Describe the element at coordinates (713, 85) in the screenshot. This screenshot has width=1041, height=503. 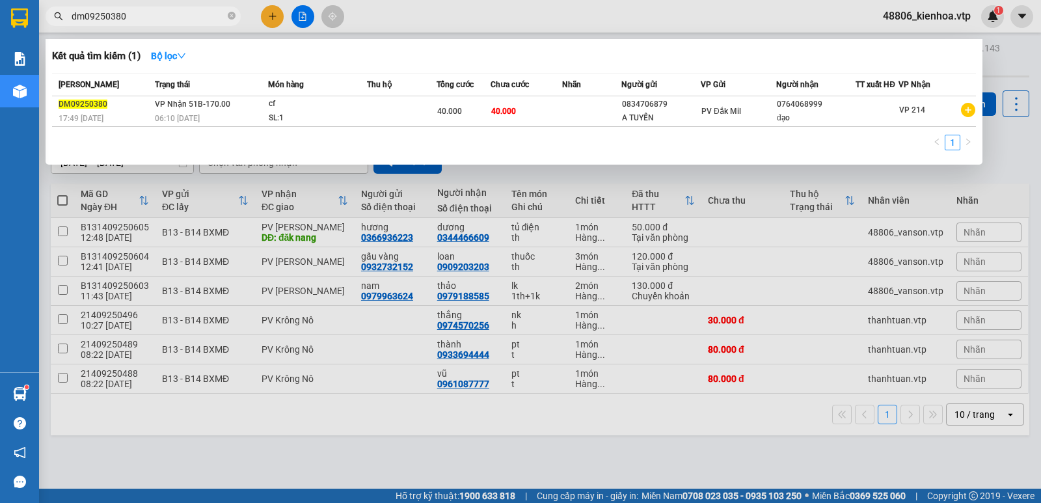
I see `span: VP Gửi` at that location.